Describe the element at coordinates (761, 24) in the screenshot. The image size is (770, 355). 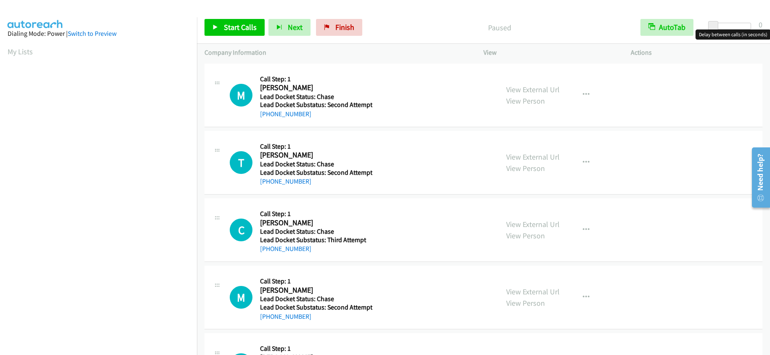
I see `div: 0` at that location.